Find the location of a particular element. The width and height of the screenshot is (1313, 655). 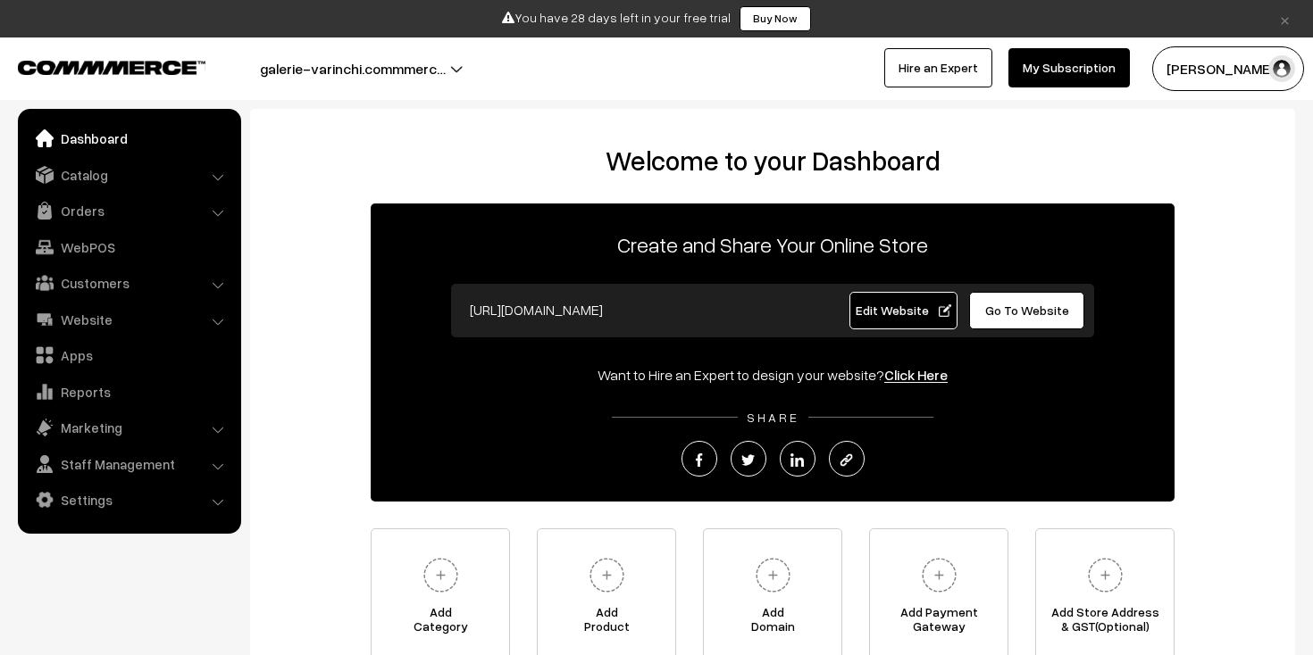

a: Click Here is located at coordinates (915, 375).